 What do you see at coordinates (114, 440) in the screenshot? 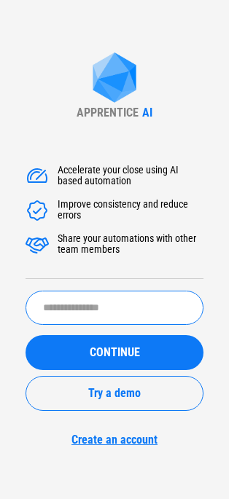
I see `a: Create an account` at bounding box center [114, 440].